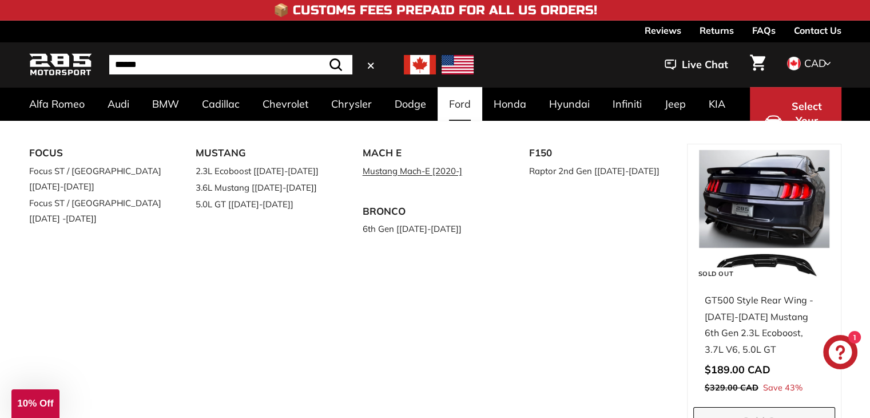 The height and width of the screenshot is (418, 870). I want to click on input: Search, so click(231, 65).